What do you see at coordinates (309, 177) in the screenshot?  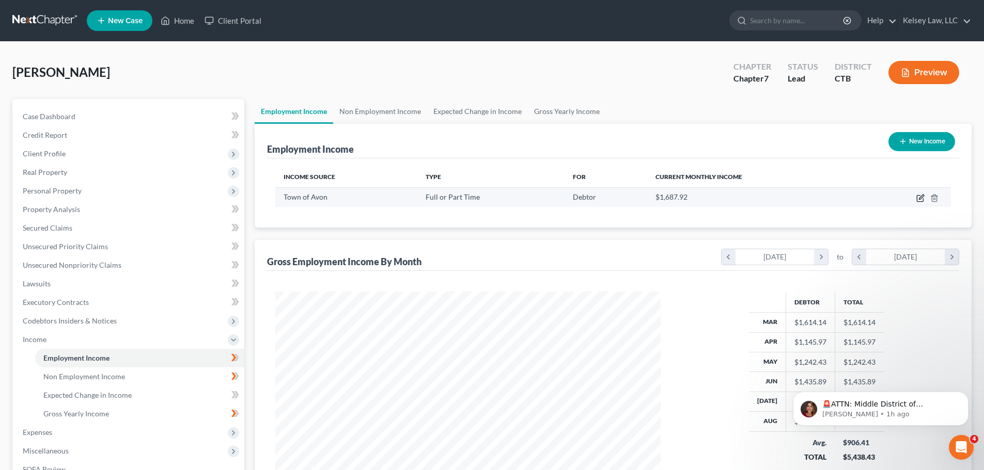 I see `span: Income Source` at bounding box center [309, 177].